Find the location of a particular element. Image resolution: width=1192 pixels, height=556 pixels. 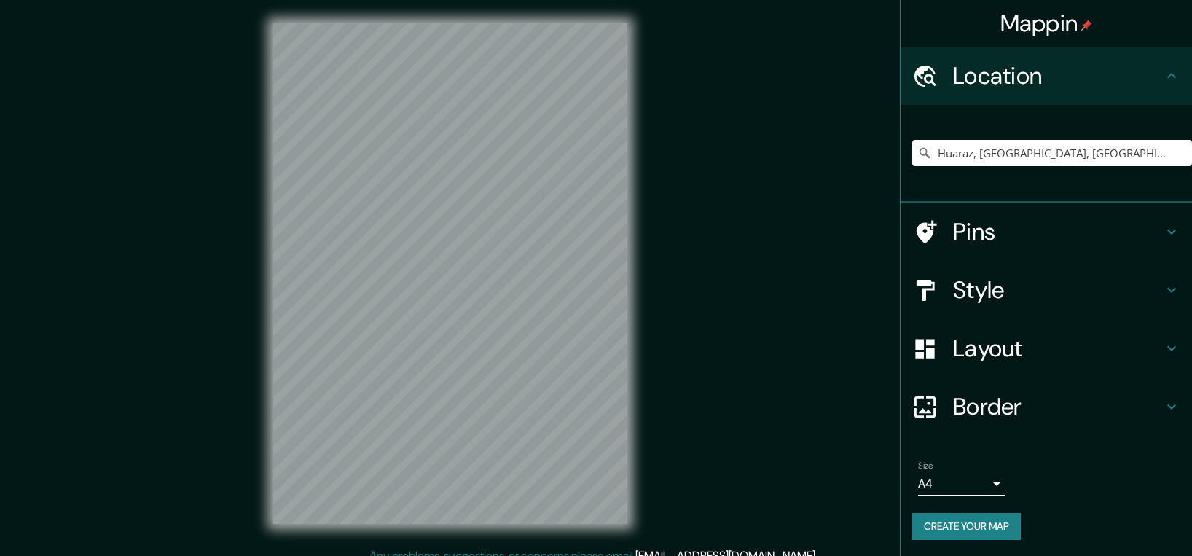

div: Layout is located at coordinates (1046, 348).